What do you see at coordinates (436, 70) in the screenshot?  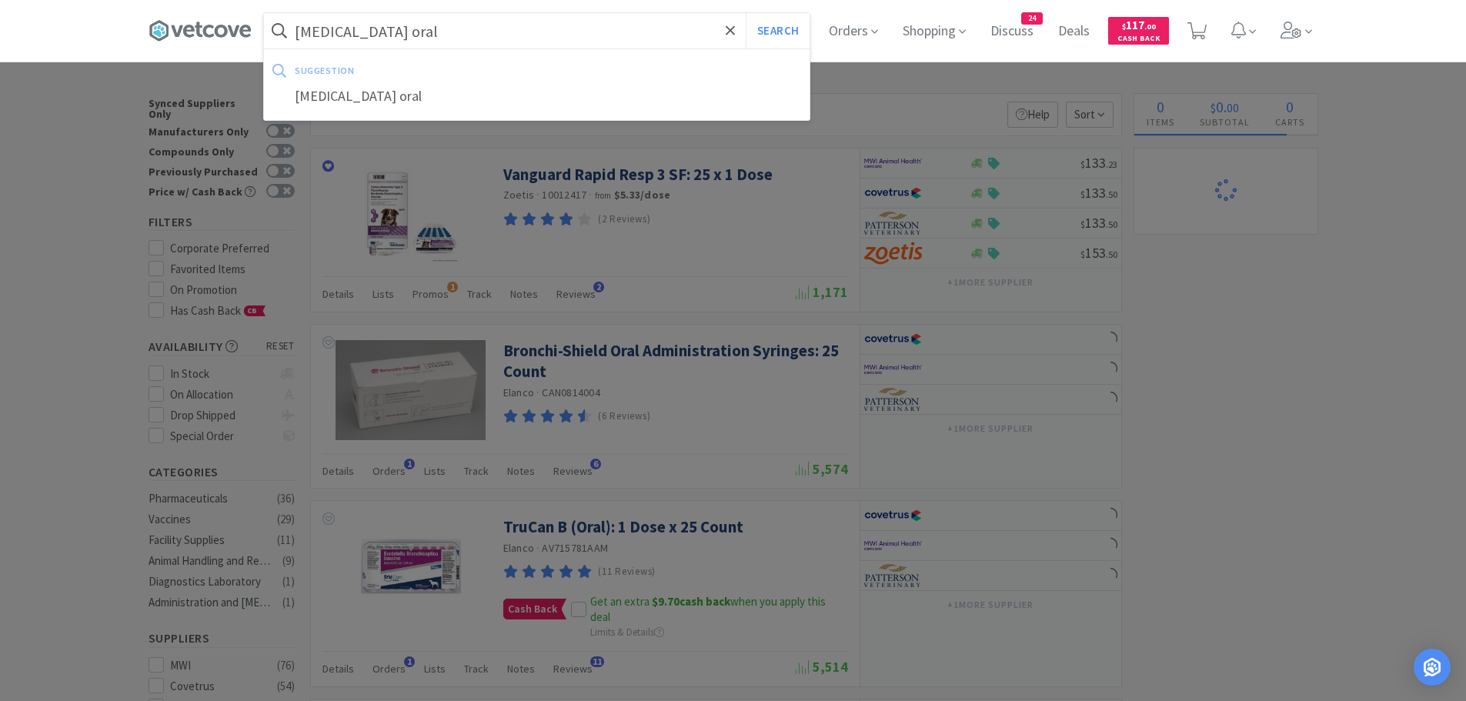 I see `div: suggestion` at bounding box center [436, 70].